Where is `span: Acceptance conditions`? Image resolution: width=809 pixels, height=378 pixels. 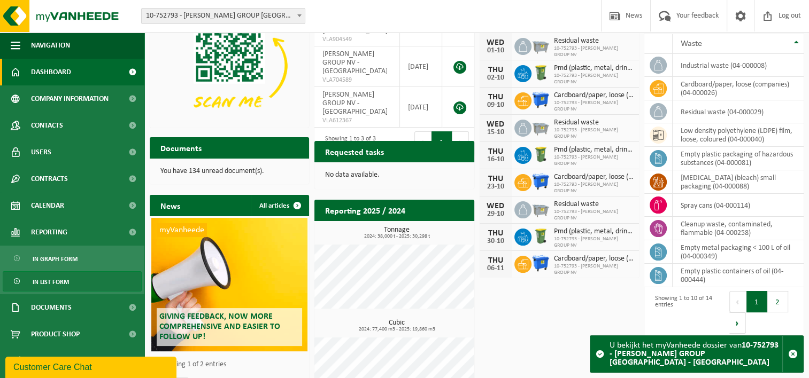
span: Acceptance conditions is located at coordinates (71, 361).